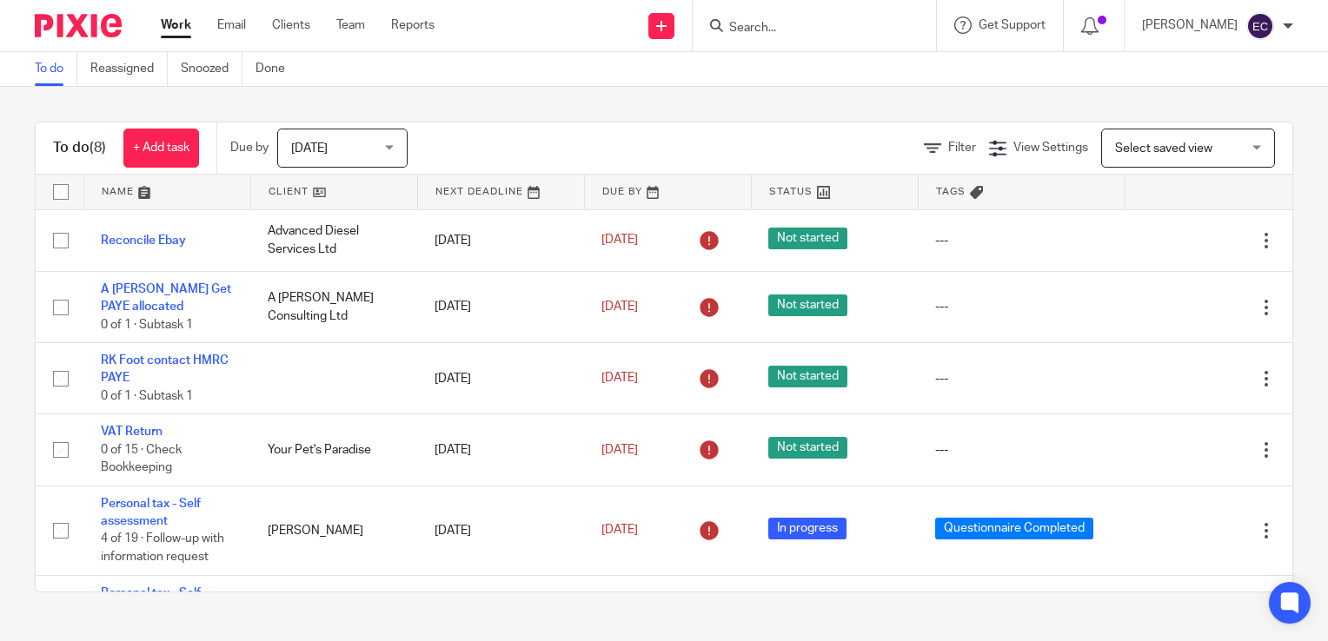 This screenshot has width=1328, height=641. Describe the element at coordinates (350, 25) in the screenshot. I see `a: Team` at that location.